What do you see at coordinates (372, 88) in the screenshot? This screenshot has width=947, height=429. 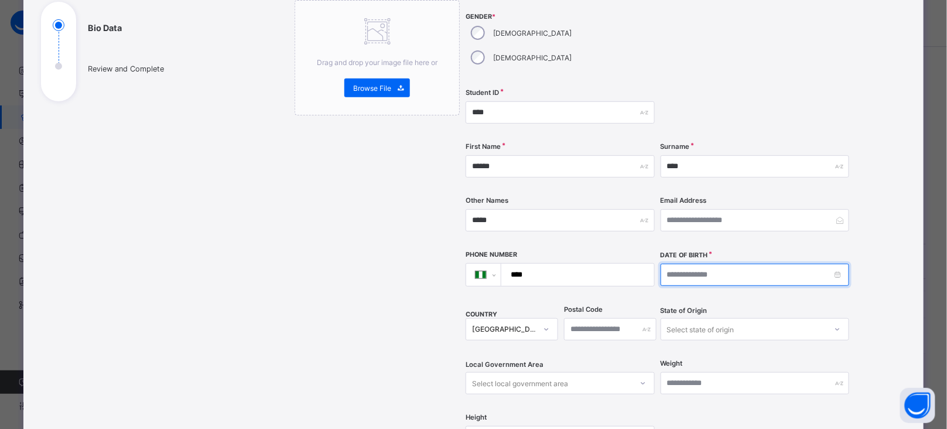 I see `span: Browse File` at bounding box center [372, 88].